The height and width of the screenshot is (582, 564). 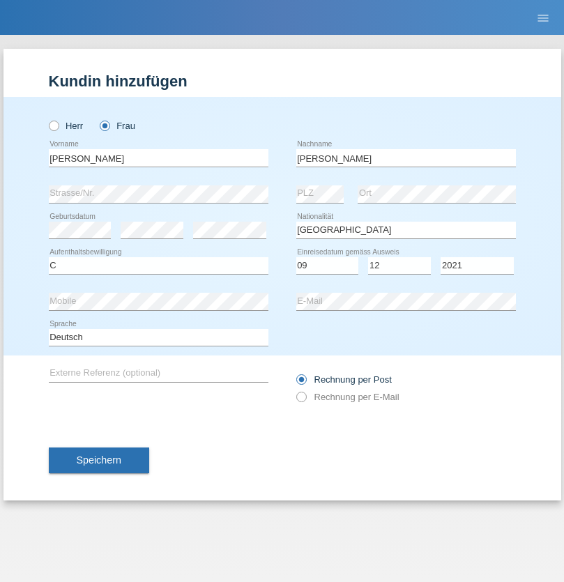 What do you see at coordinates (282, 81) in the screenshot?
I see `h1: Kundin hinzufügen` at bounding box center [282, 81].